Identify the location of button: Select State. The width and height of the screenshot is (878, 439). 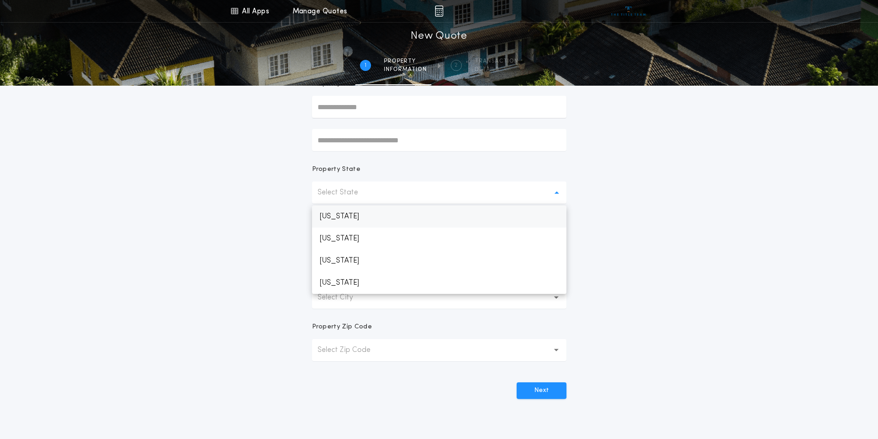
(439, 193).